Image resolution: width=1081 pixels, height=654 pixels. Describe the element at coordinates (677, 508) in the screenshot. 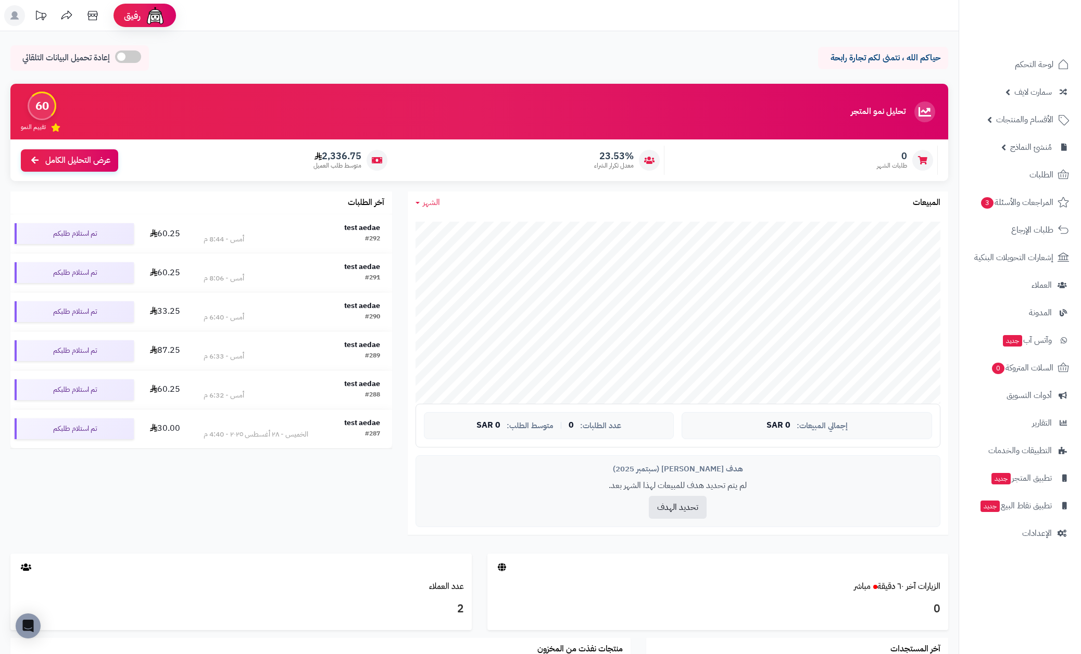

I see `button: تحديد الهدف` at that location.